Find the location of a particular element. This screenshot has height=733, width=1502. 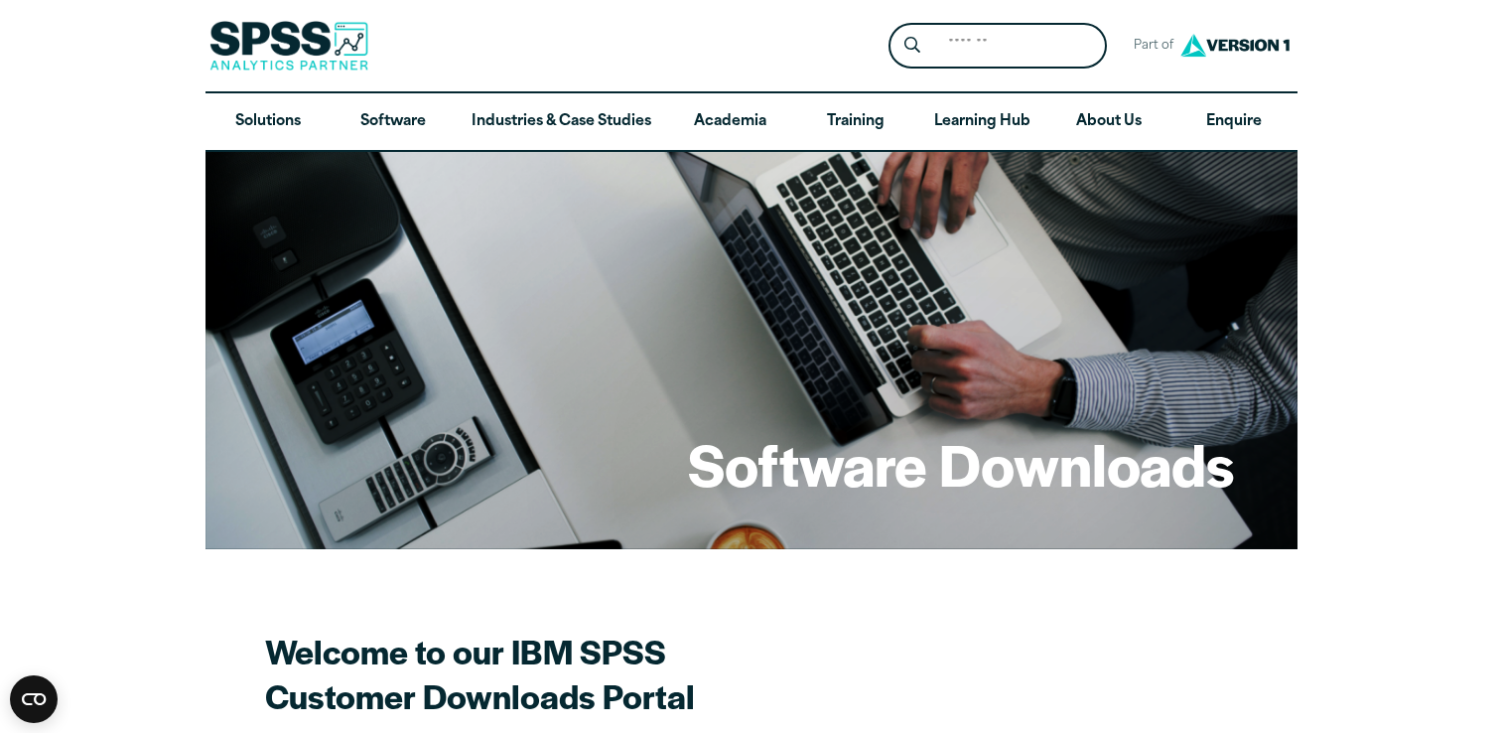

button: Open CMP widget is located at coordinates (34, 699).